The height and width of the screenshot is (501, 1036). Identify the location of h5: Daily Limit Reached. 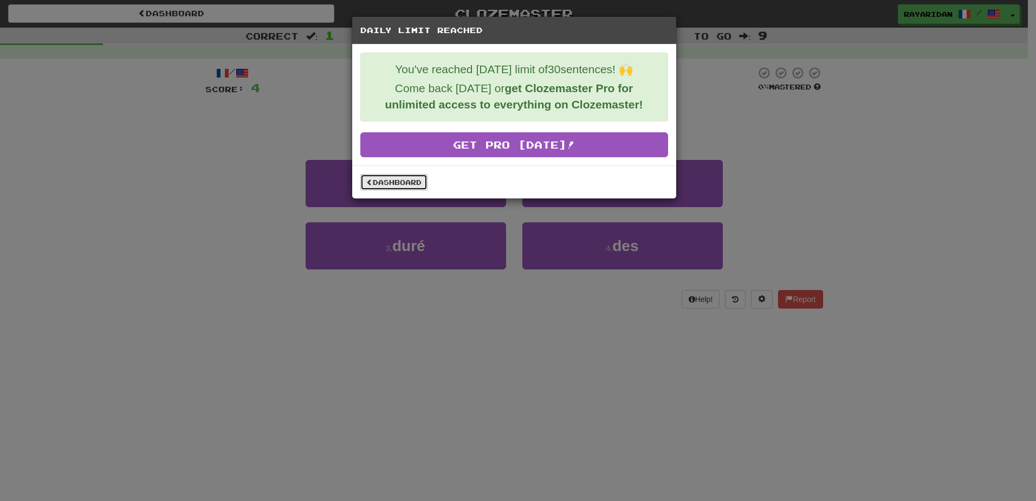
(514, 30).